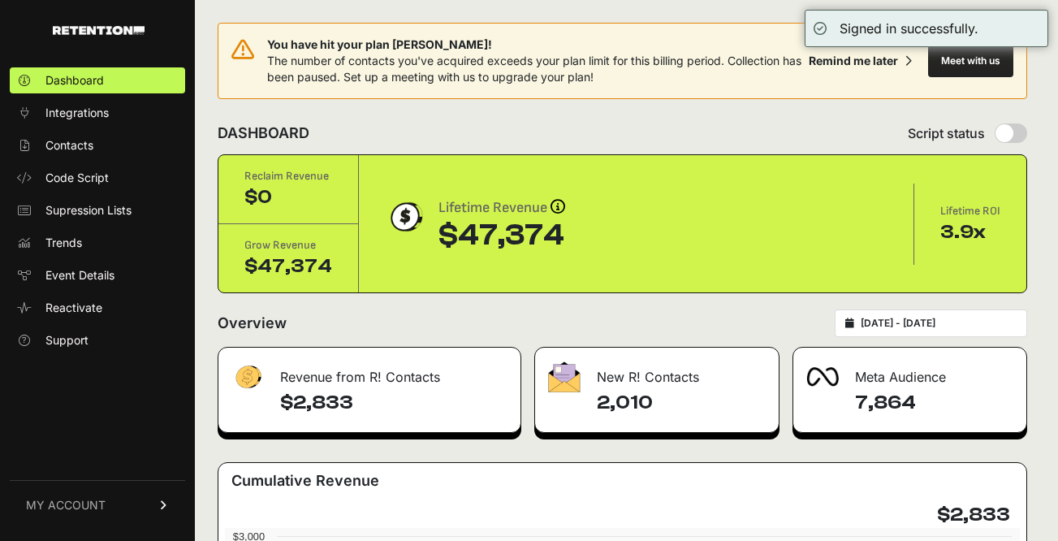 This screenshot has width=1058, height=541. What do you see at coordinates (67, 340) in the screenshot?
I see `span: Support` at bounding box center [67, 340].